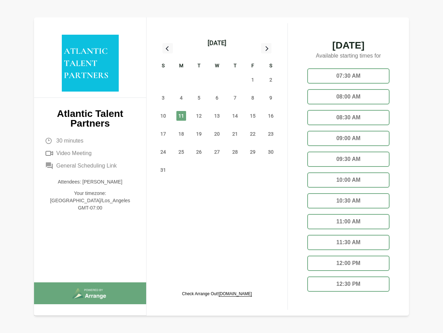 The width and height of the screenshot is (443, 333). What do you see at coordinates (181, 66) in the screenshot?
I see `div: M` at bounding box center [181, 66].